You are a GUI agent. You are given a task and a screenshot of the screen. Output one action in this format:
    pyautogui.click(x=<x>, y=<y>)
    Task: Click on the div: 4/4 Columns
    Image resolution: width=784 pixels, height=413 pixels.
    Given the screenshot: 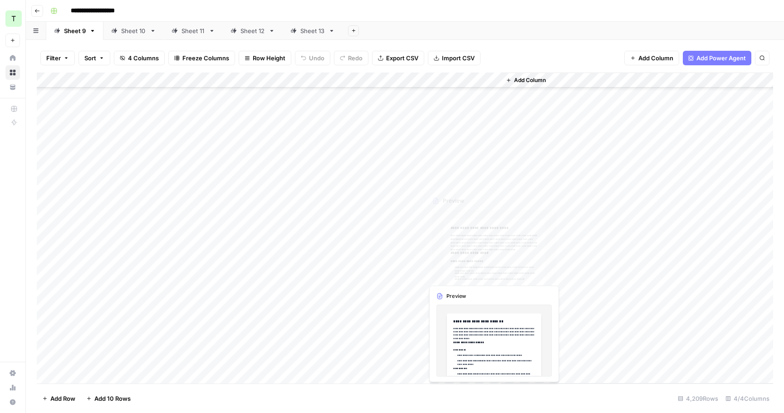 What is the action you would take?
    pyautogui.click(x=747, y=399)
    